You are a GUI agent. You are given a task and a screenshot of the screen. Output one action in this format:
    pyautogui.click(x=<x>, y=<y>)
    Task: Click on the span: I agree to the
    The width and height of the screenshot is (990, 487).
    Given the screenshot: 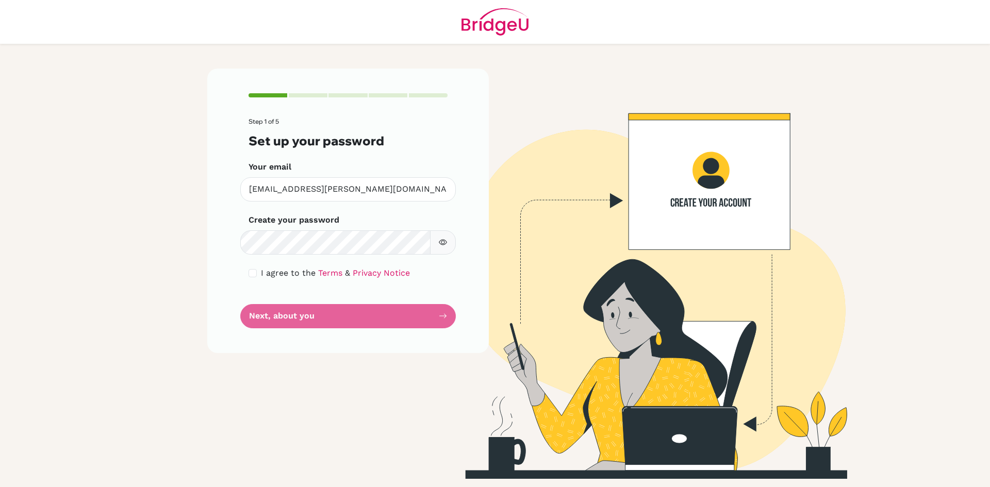 What is the action you would take?
    pyautogui.click(x=288, y=273)
    